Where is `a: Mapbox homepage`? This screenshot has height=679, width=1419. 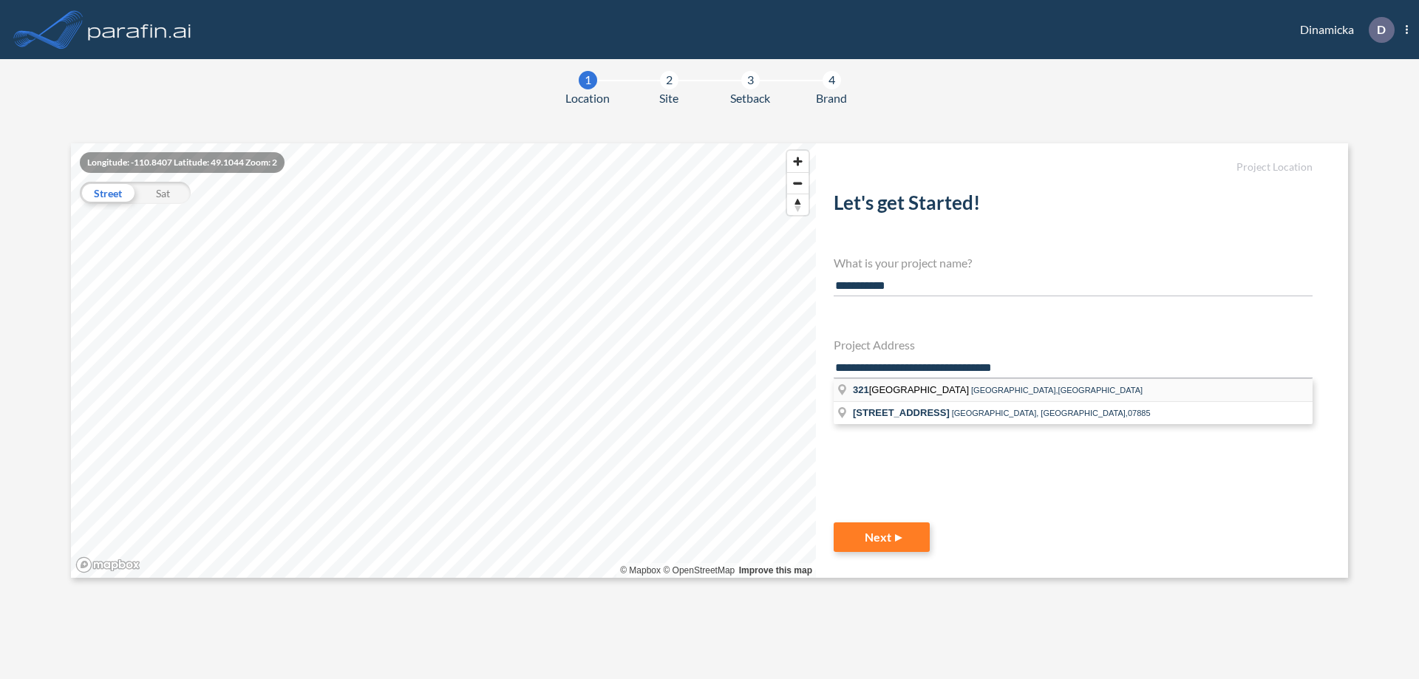
a: Mapbox homepage is located at coordinates (108, 565).